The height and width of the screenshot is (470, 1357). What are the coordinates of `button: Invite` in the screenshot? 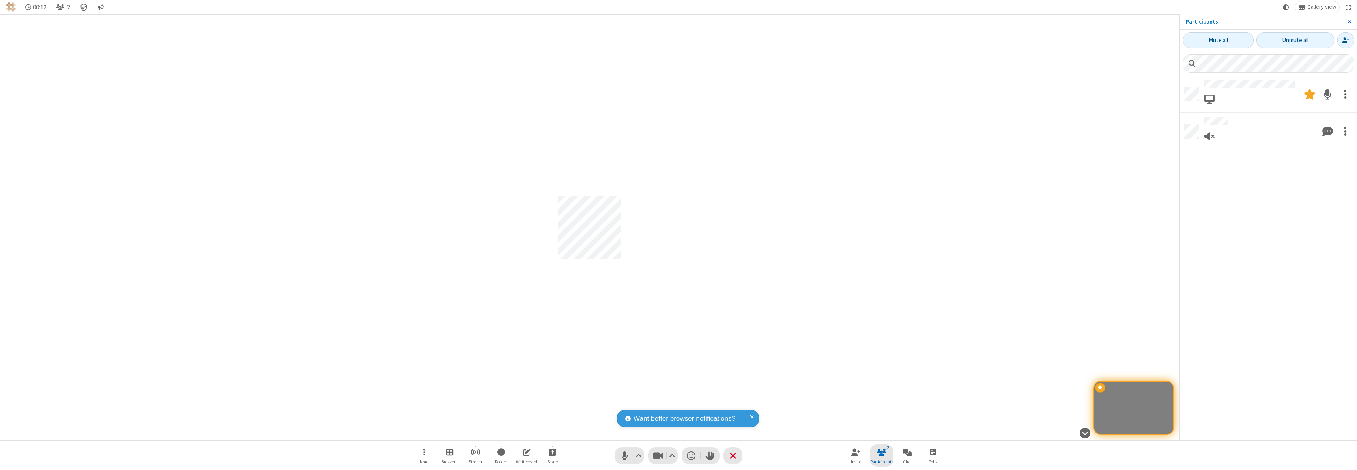 It's located at (1345, 40).